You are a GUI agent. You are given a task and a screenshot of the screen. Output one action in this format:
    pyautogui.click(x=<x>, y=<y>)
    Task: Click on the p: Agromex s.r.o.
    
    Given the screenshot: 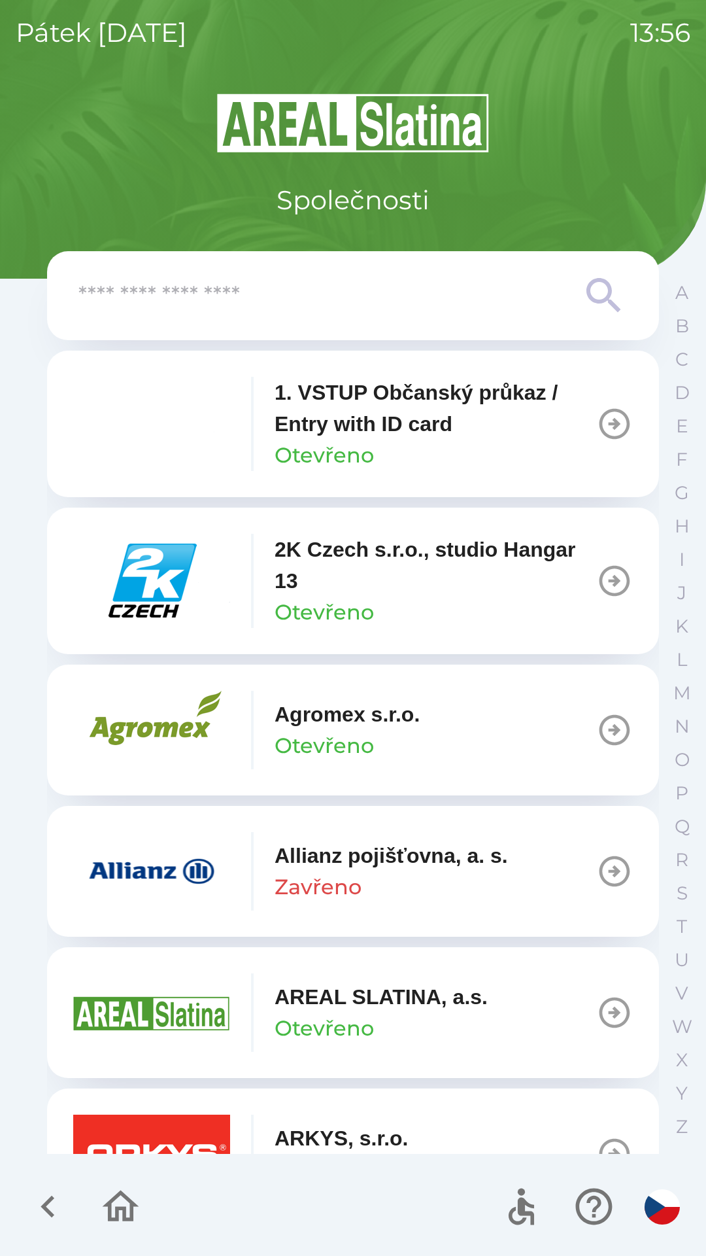 What is the action you would take?
    pyautogui.click(x=347, y=714)
    